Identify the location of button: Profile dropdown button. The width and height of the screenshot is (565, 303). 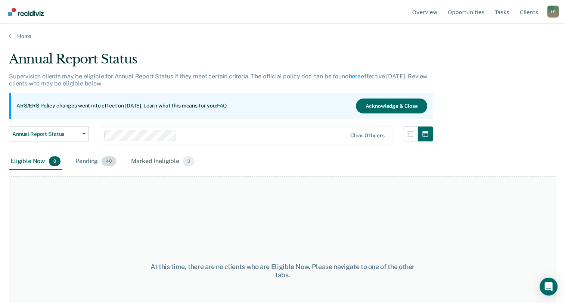
(553, 12).